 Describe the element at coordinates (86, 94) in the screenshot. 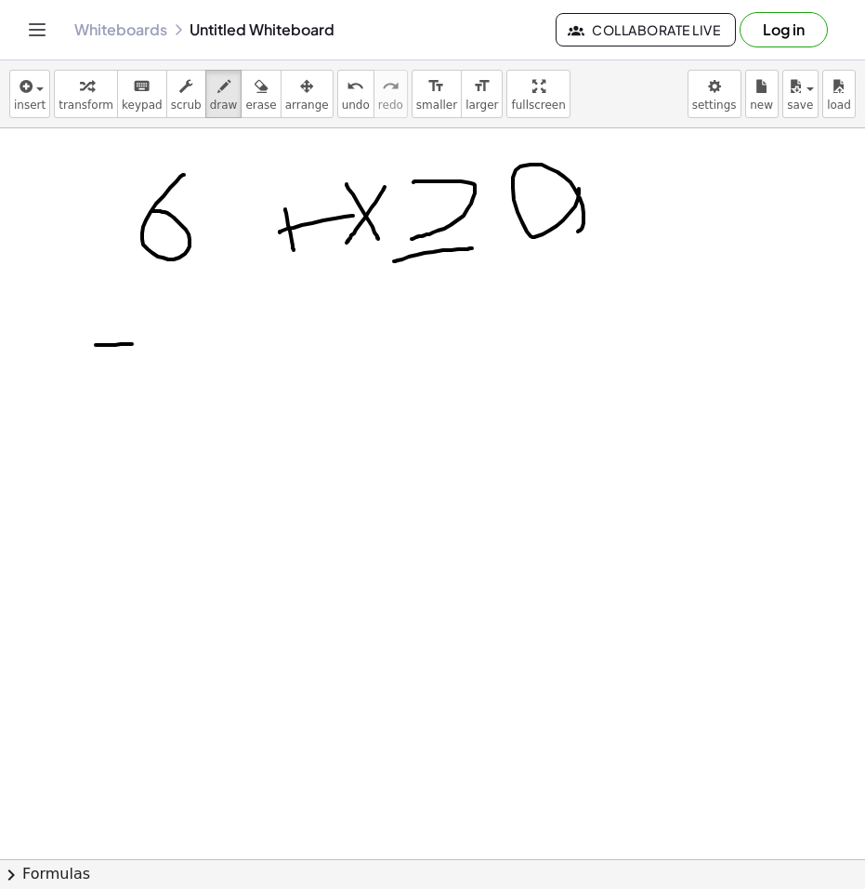

I see `button: transform` at that location.